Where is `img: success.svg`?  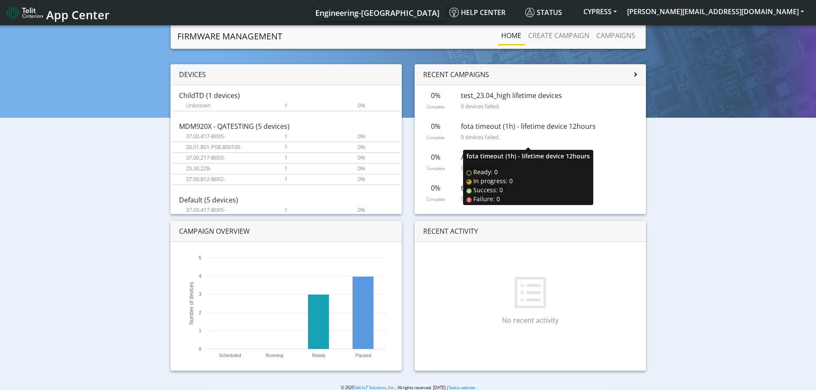 img: success.svg is located at coordinates (469, 191).